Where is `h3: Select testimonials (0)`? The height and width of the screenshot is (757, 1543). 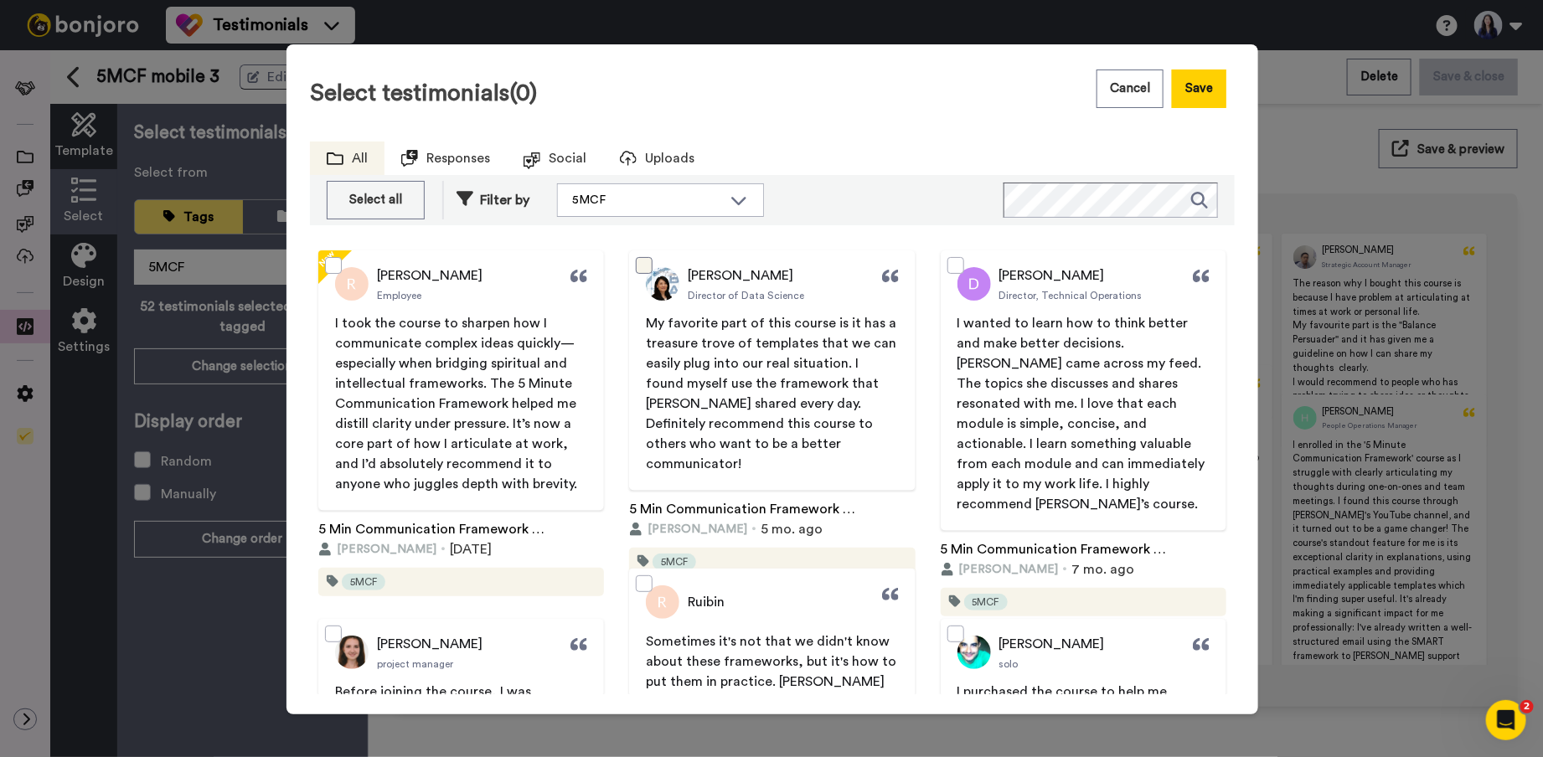 h3: Select testimonials (0) is located at coordinates (423, 93).